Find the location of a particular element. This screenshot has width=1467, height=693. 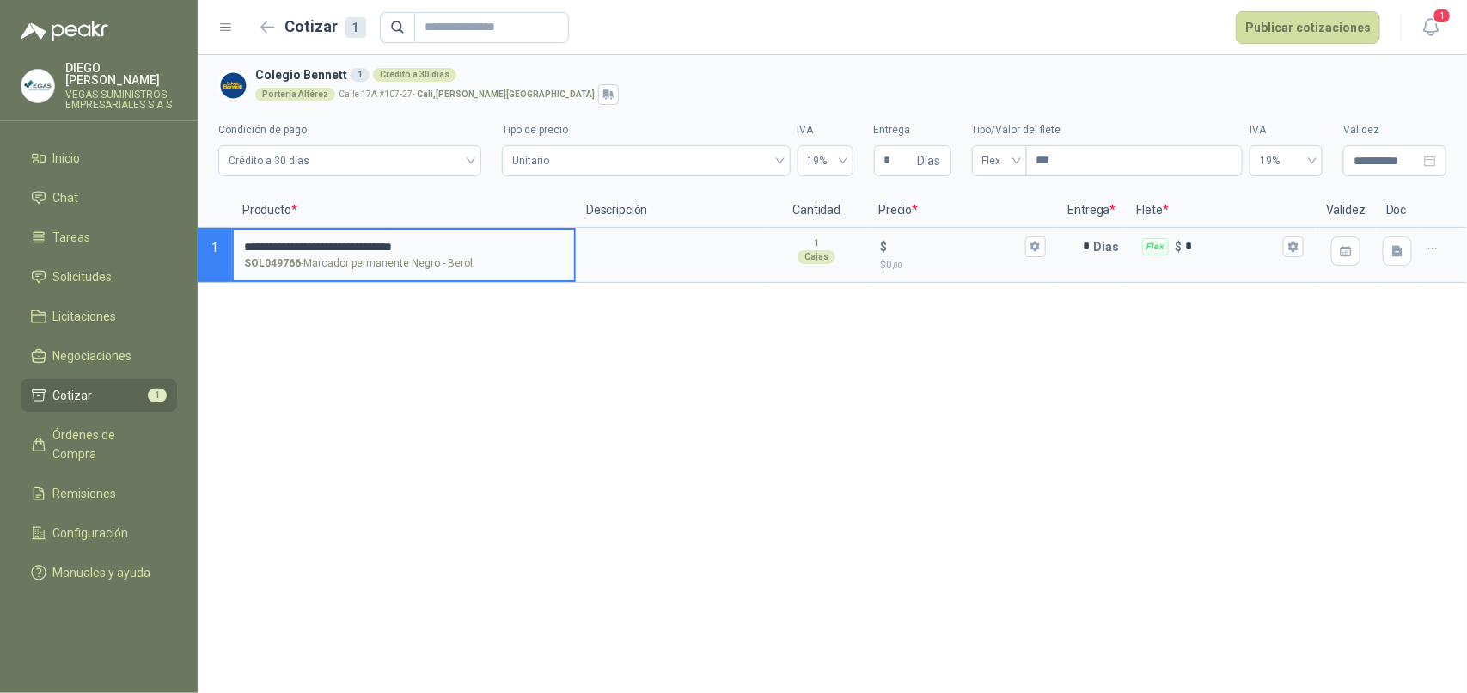

a: Cotizar1 is located at coordinates (99, 395).